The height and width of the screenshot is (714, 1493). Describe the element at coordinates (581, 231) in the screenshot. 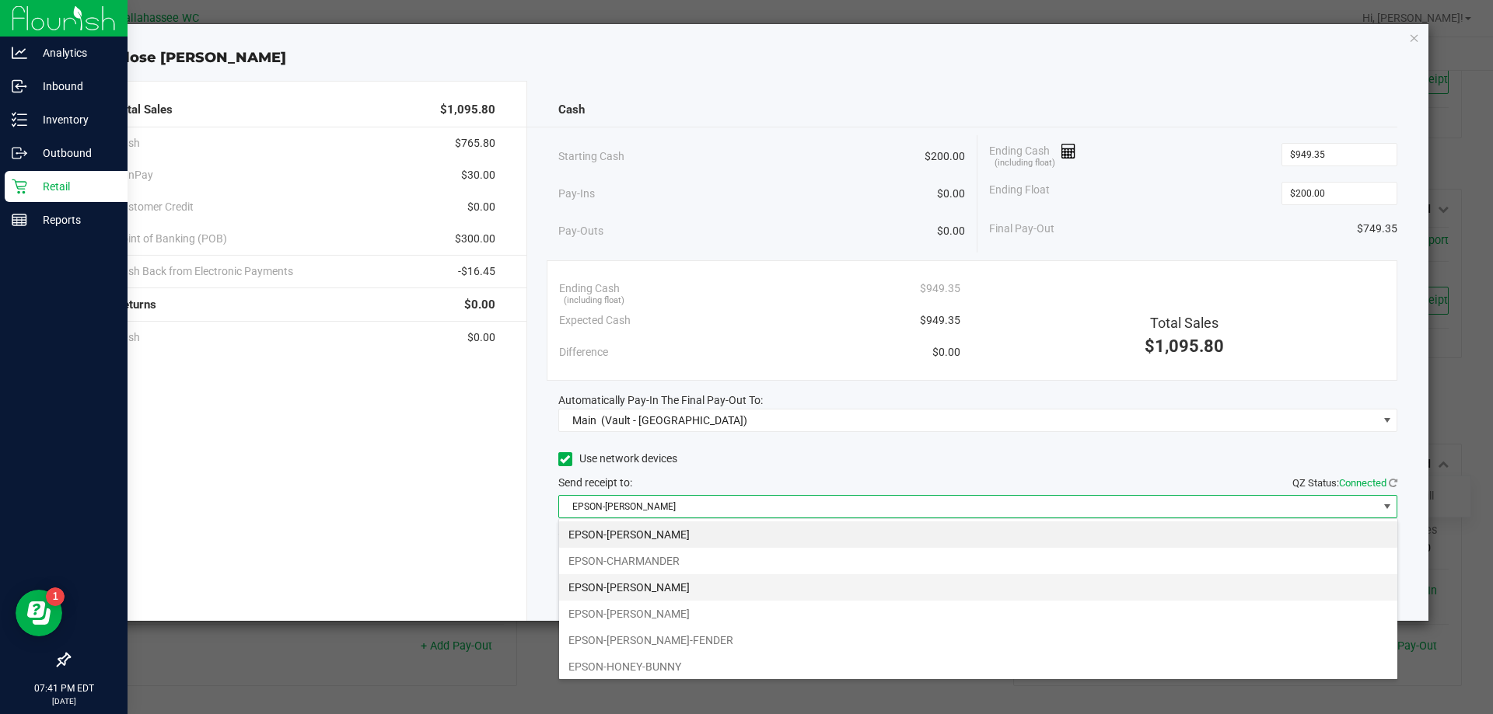

I see `span: Pay-Outs` at that location.